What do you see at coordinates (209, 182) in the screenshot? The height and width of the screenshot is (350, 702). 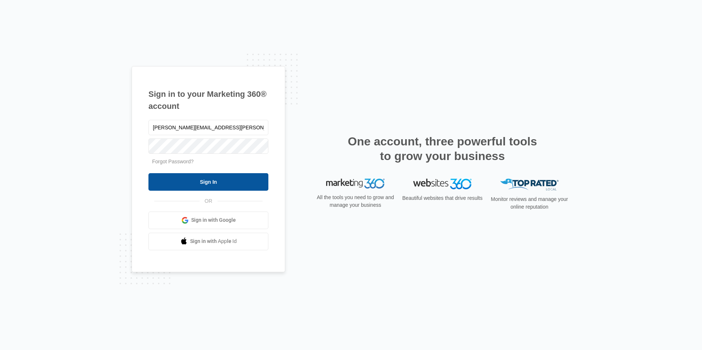 I see `input: Sign In` at bounding box center [209, 182].